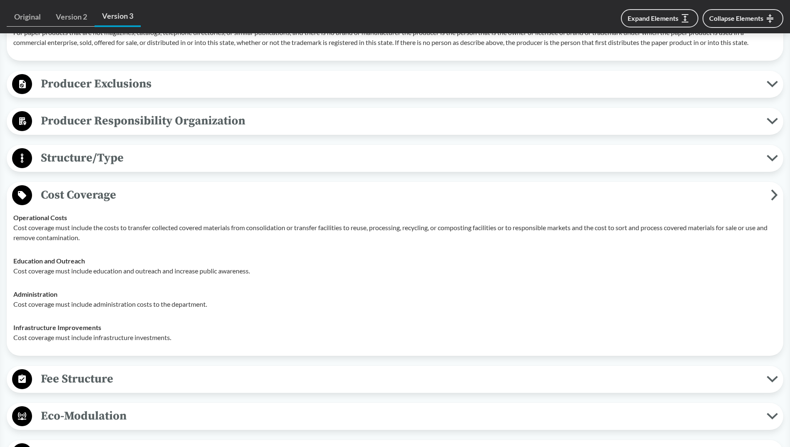  What do you see at coordinates (395, 380) in the screenshot?
I see `button: Fee Structure` at bounding box center [395, 380].